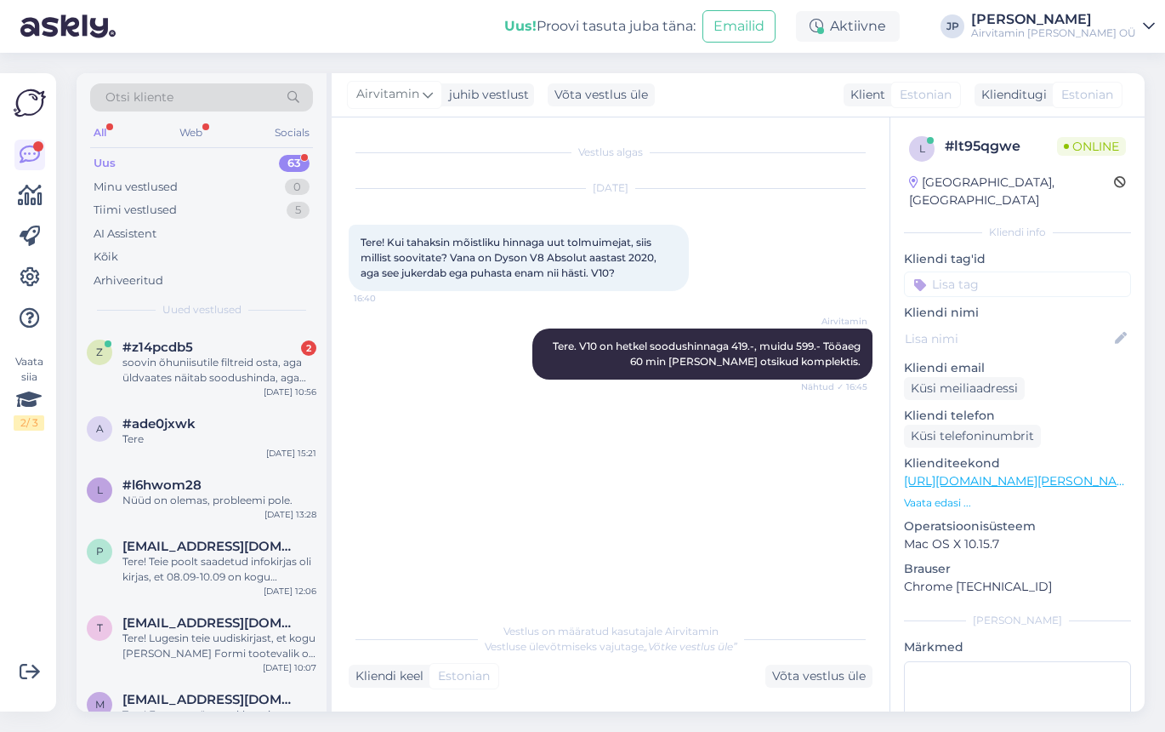 The image size is (1165, 732). What do you see at coordinates (953, 26) in the screenshot?
I see `div: JP` at bounding box center [953, 26].